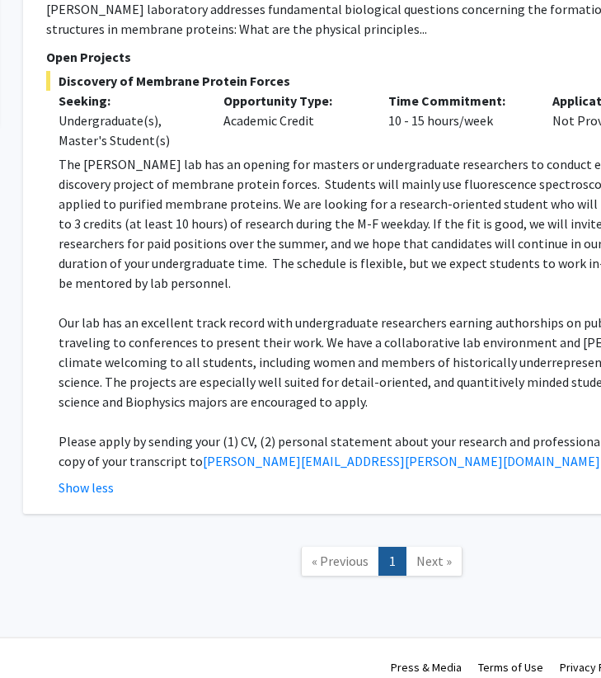 The image size is (601, 678). Describe the element at coordinates (86, 487) in the screenshot. I see `button: Show less` at that location.